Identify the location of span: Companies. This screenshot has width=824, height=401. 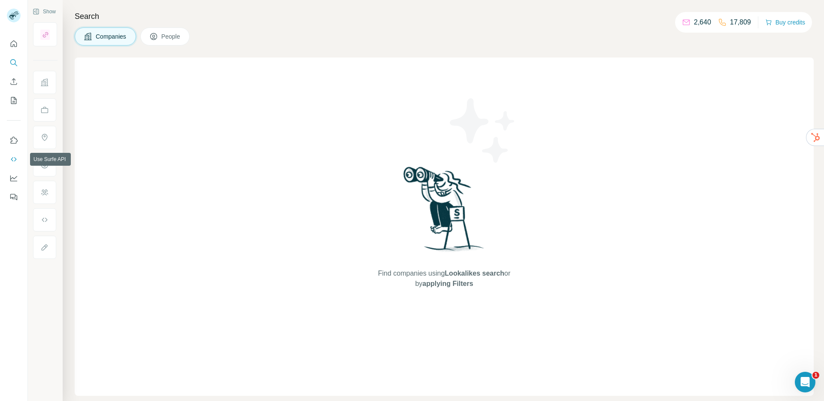
(111, 36).